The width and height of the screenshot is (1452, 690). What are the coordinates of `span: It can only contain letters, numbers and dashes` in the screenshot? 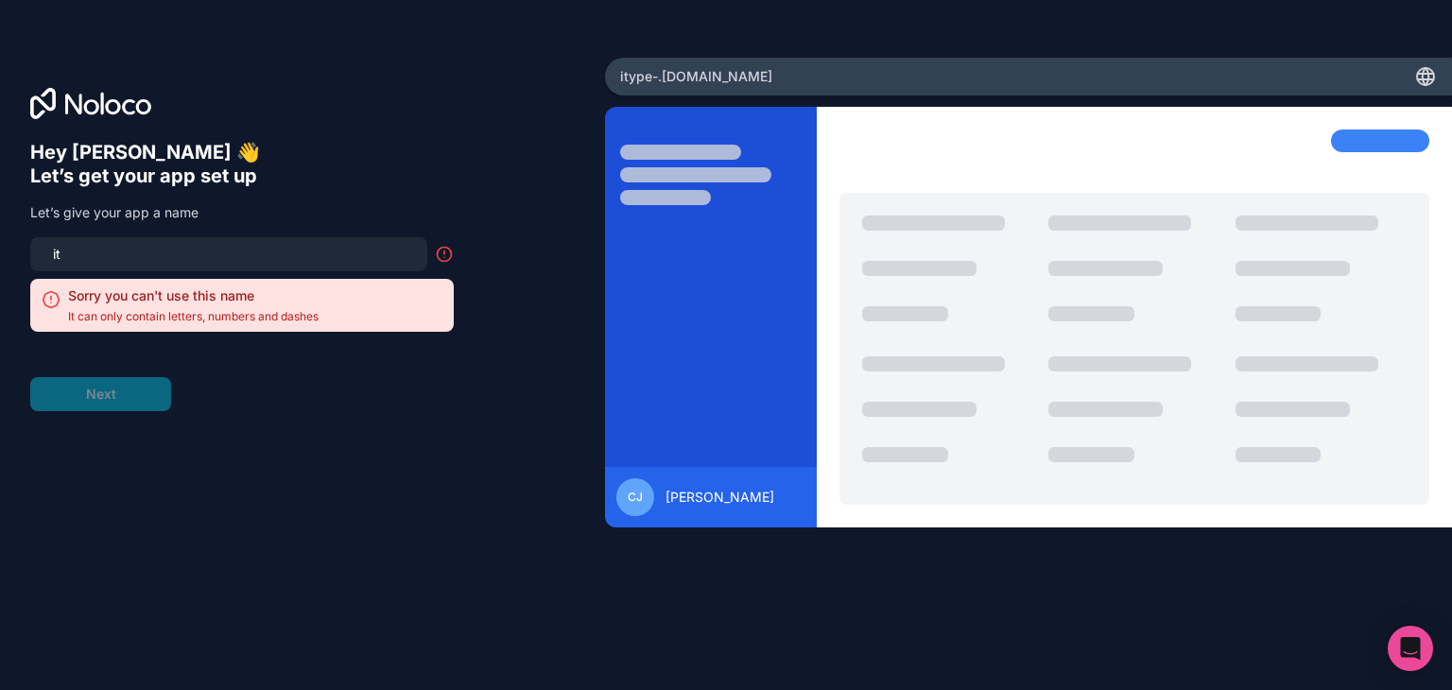 It's located at (193, 317).